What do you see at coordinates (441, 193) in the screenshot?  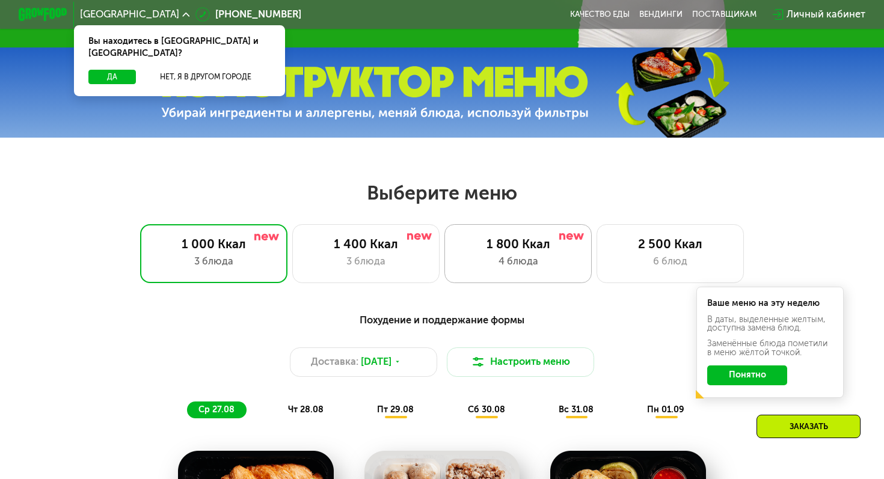 I see `h2: Выберите меню` at bounding box center [441, 193].